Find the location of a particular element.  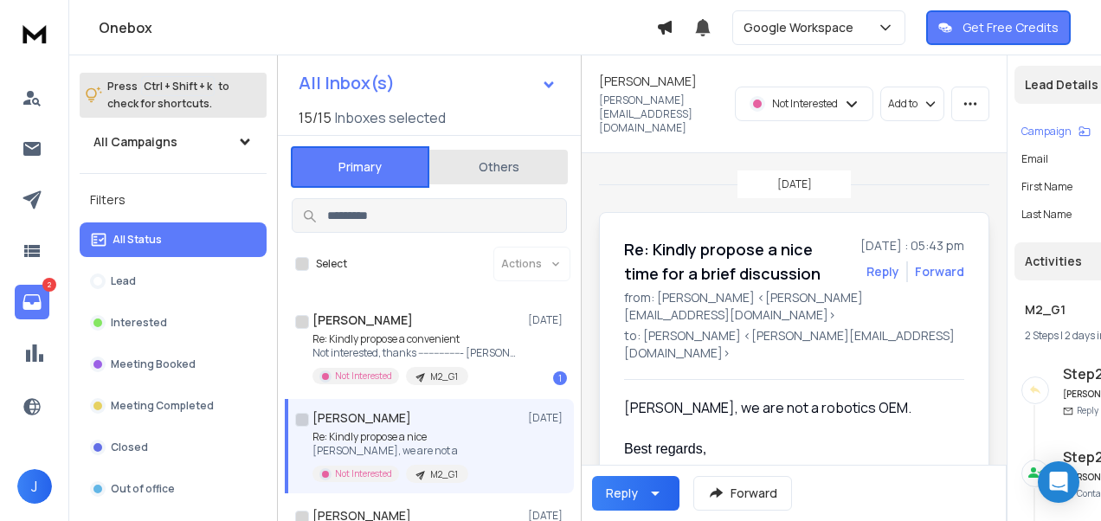

button: All Status is located at coordinates (173, 240).